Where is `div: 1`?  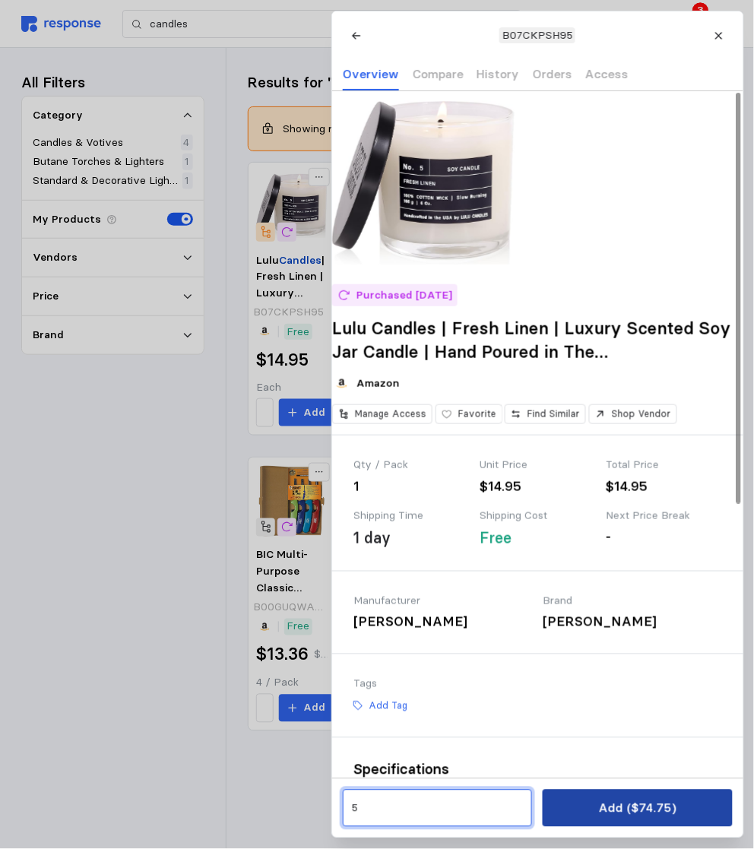
div: 1 is located at coordinates (411, 486).